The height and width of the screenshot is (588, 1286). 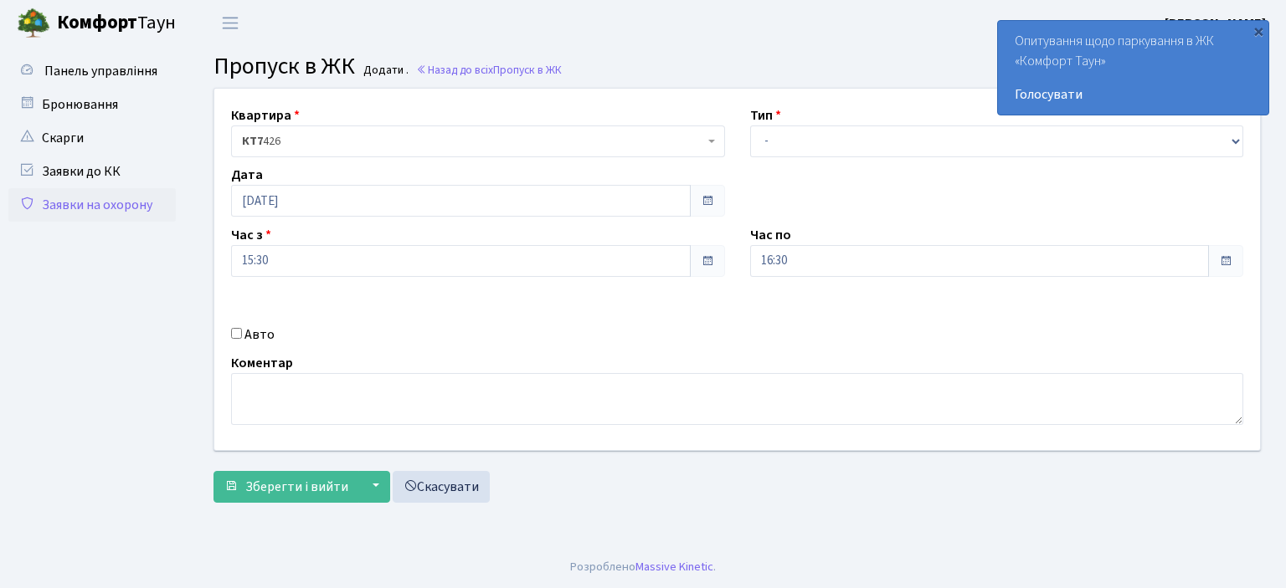 What do you see at coordinates (97, 23) in the screenshot?
I see `b: Комфорт` at bounding box center [97, 23].